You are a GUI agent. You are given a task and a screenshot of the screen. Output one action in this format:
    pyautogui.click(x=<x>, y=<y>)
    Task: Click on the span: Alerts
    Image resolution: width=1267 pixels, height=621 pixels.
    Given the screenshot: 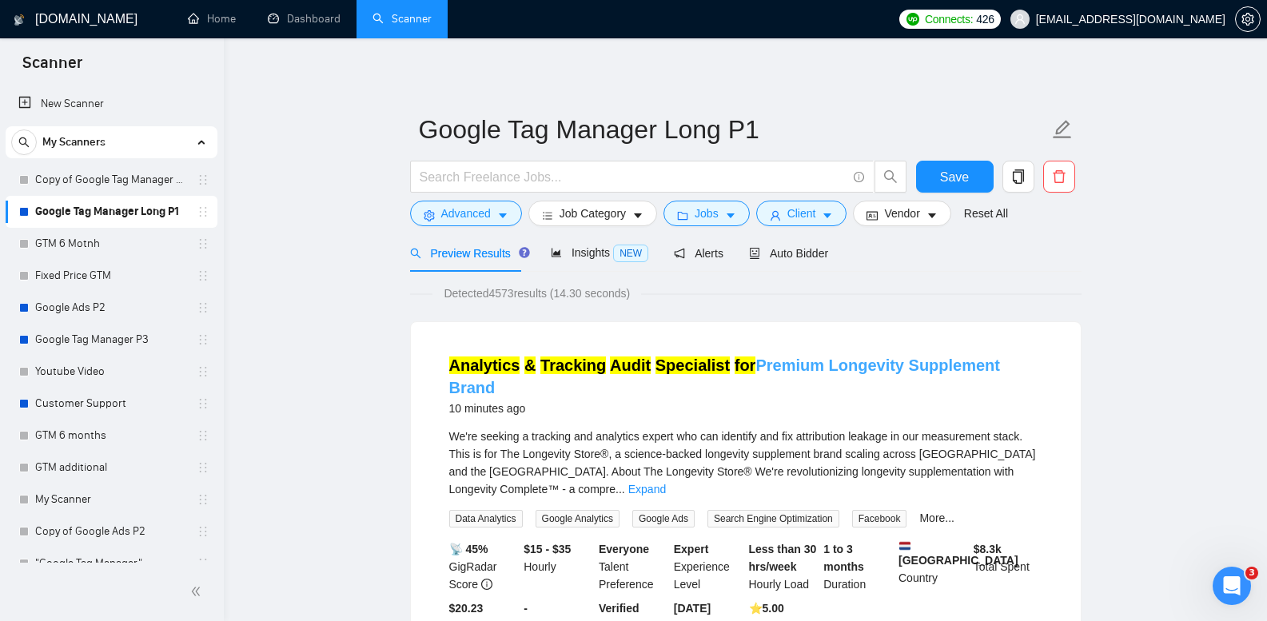 What is the action you would take?
    pyautogui.click(x=699, y=253)
    